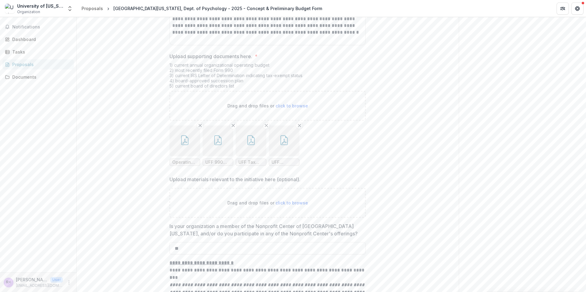 This screenshot has width=586, height=292. What do you see at coordinates (202, 8) in the screenshot?
I see `nav: breadcrumb` at bounding box center [202, 8].